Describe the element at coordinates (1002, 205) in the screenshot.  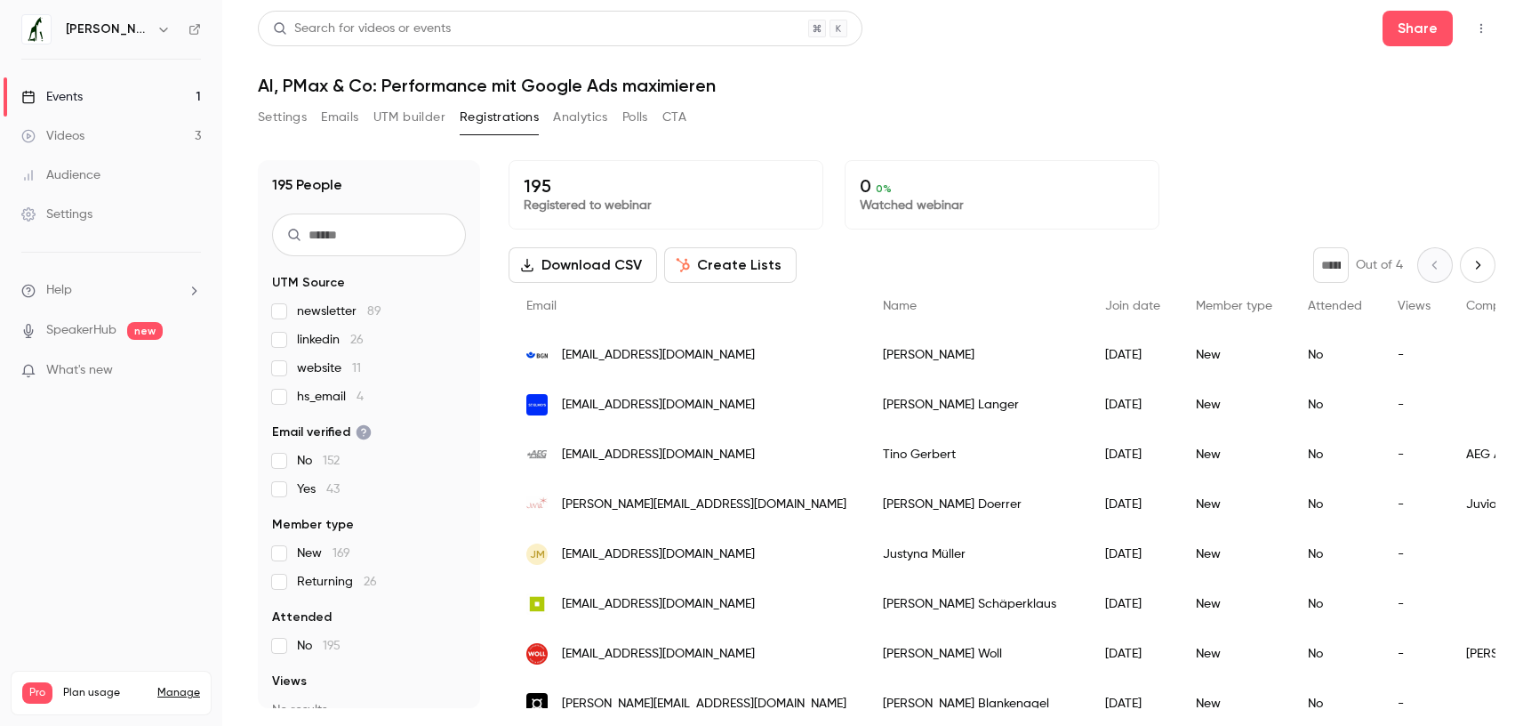
I see `p: Watched webinar` at that location.